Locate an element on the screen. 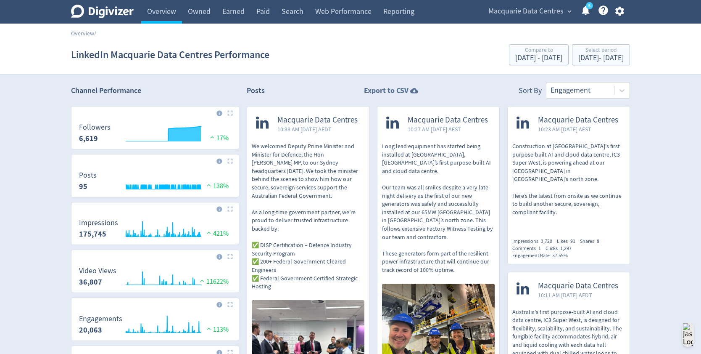  span: 421% is located at coordinates (217, 233).